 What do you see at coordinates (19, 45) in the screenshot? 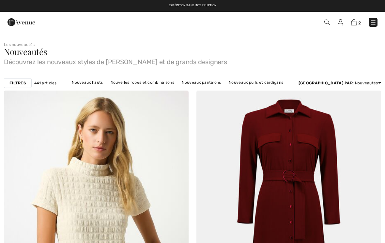
I see `a: Les nouveautés` at bounding box center [19, 45].